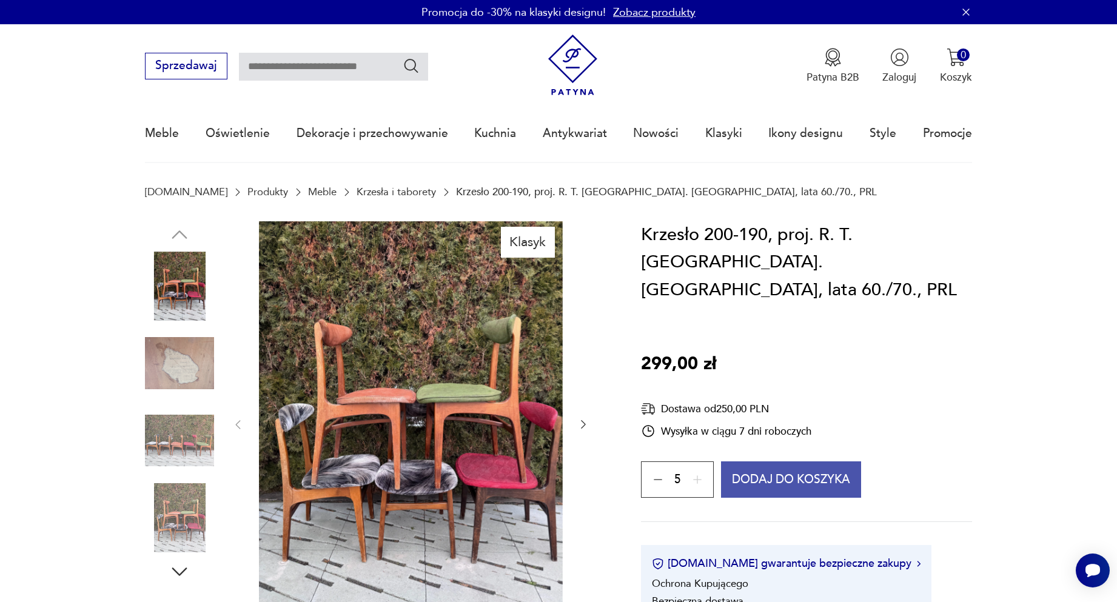 The image size is (1117, 602). I want to click on p: 299,00 zł, so click(679, 364).